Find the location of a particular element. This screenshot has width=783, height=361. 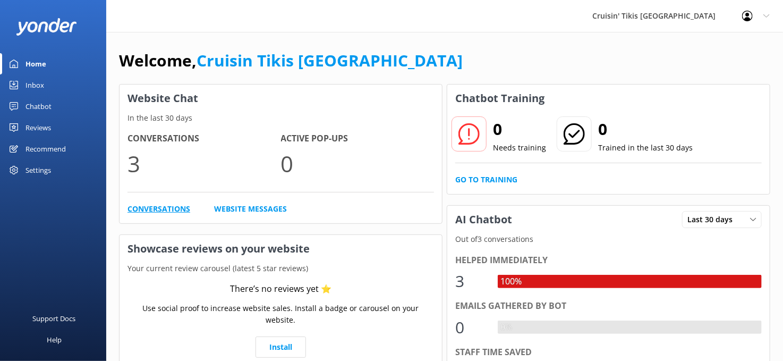

h3: Website Chat is located at coordinates (280, 98).